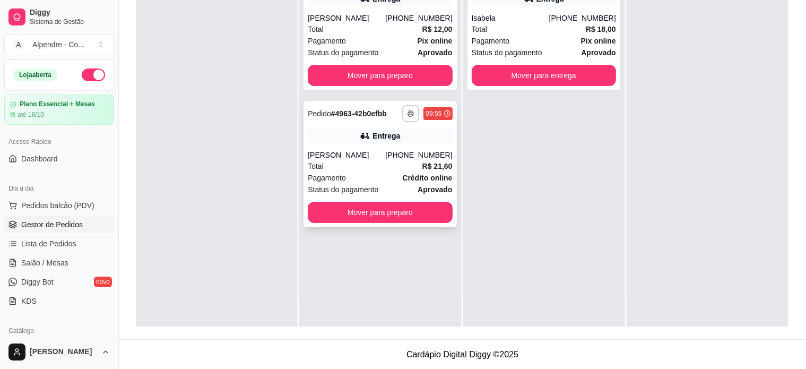 This screenshot has height=369, width=806. Describe the element at coordinates (35, 75) in the screenshot. I see `div: Loja aberta` at that location.